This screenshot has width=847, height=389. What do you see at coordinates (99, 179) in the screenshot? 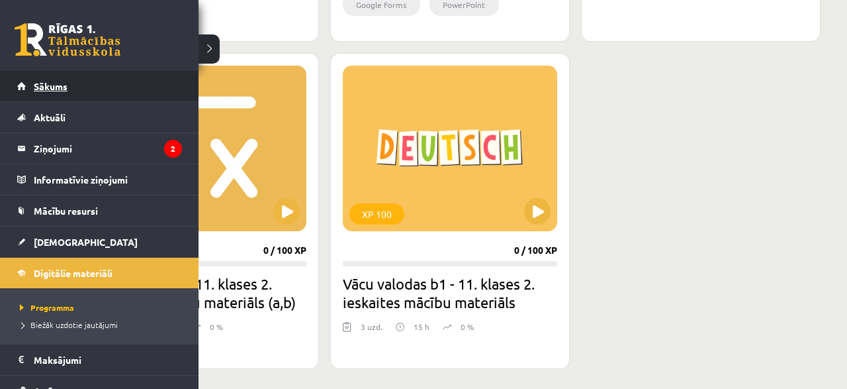
I see `a: Informatīvie ziņojumi` at bounding box center [99, 179].